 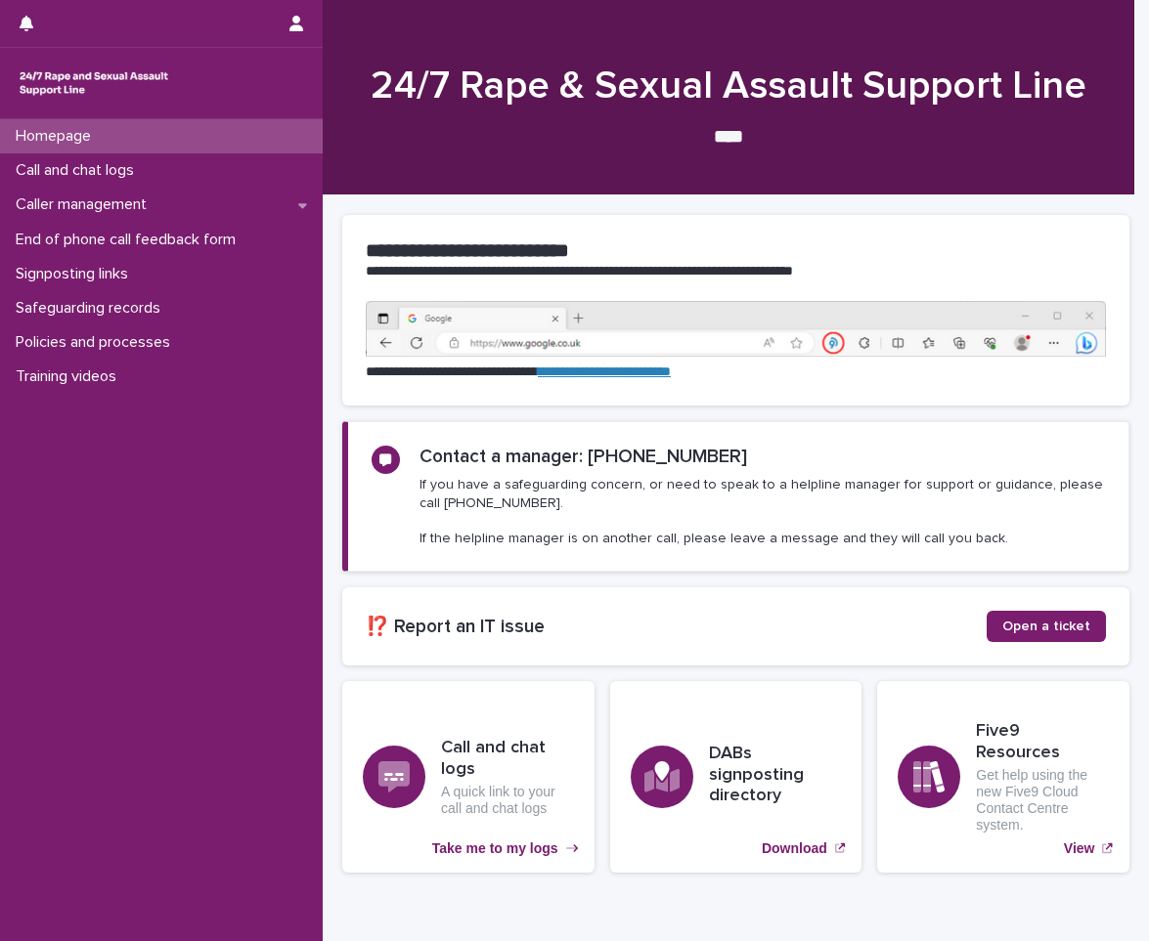 I want to click on p: Training videos, so click(x=69, y=376).